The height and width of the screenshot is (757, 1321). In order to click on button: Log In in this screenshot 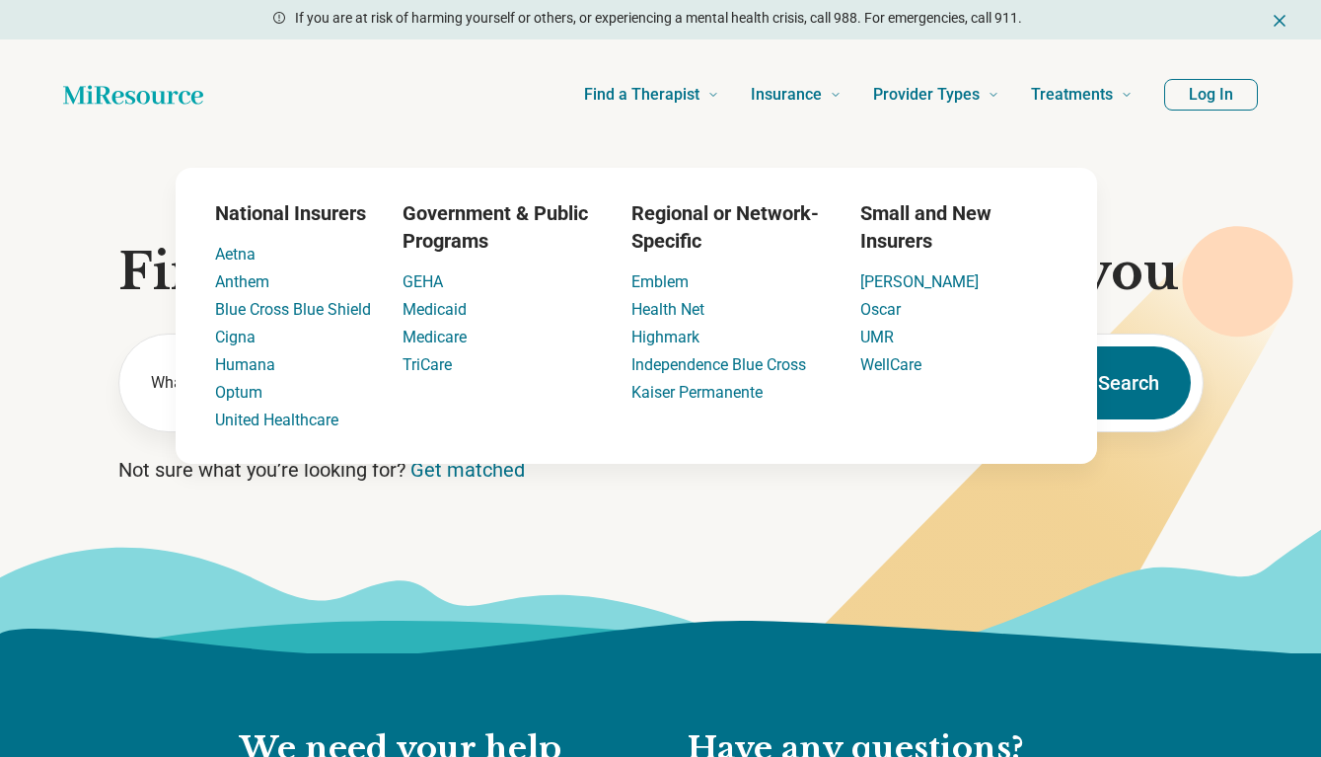, I will do `click(1211, 95)`.